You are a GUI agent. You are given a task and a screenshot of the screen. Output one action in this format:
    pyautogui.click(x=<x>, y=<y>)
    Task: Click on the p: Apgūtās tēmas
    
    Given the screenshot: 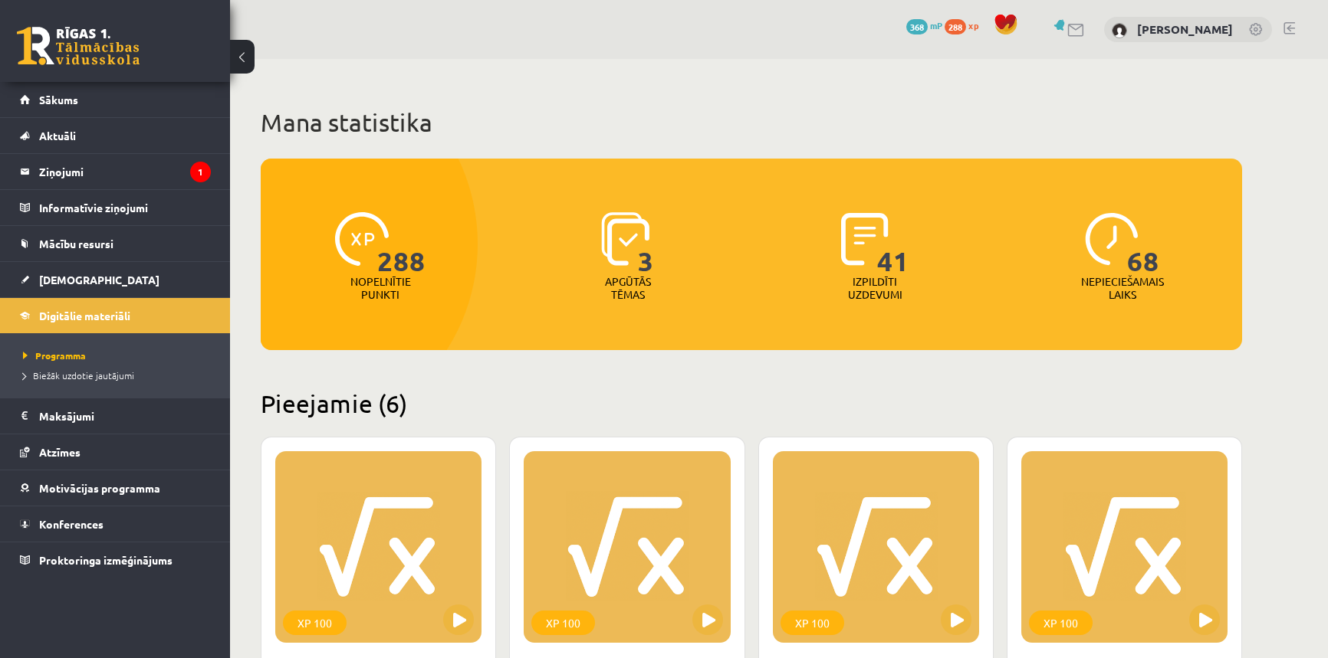 What is the action you would take?
    pyautogui.click(x=628, y=288)
    